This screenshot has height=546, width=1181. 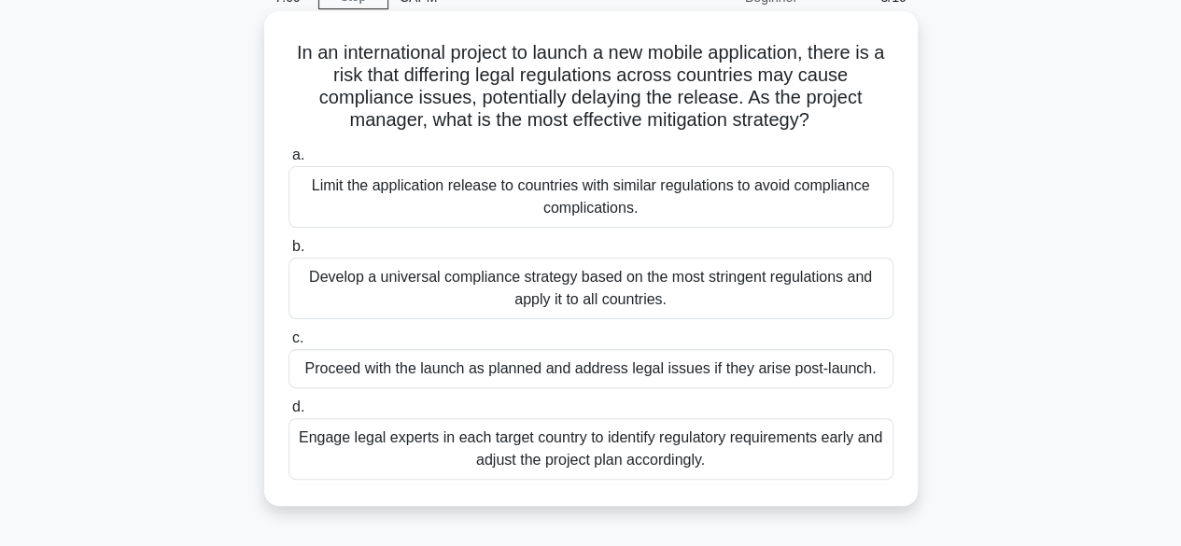 I want to click on div: Develop a universal compliance strategy based on the most stringent regulations and apply it to a..., so click(x=591, y=289).